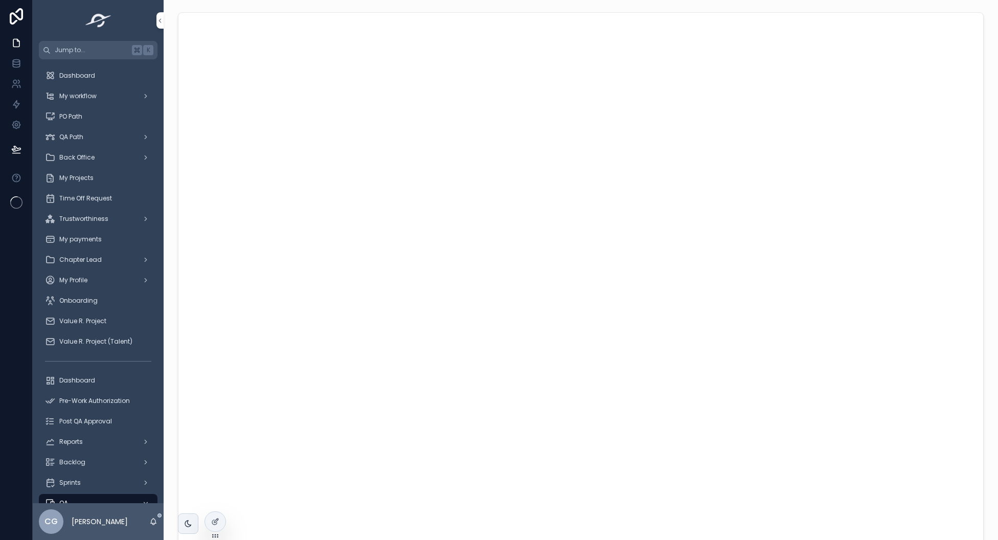  Describe the element at coordinates (76, 178) in the screenshot. I see `span: My Projects` at that location.